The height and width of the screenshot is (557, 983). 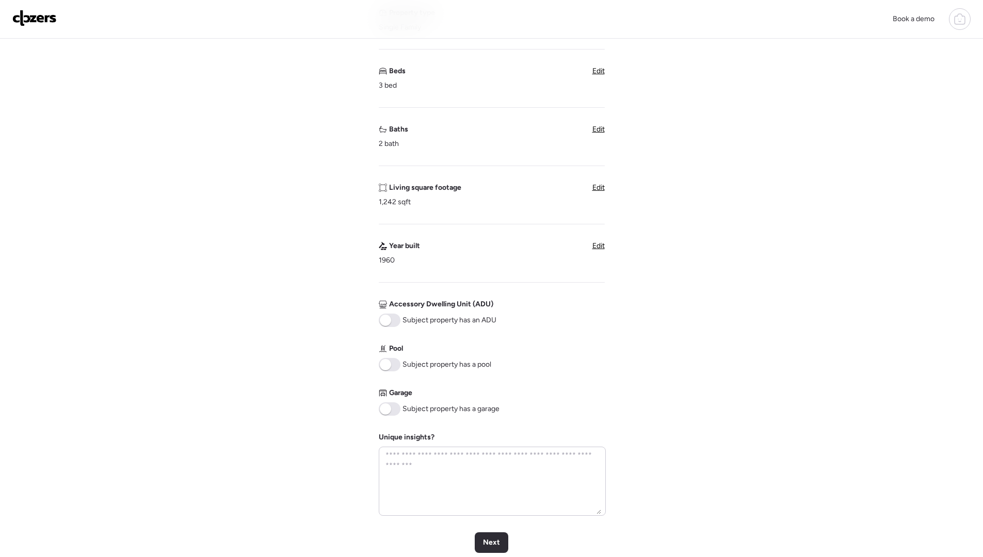 I want to click on span: Living square footage, so click(x=425, y=188).